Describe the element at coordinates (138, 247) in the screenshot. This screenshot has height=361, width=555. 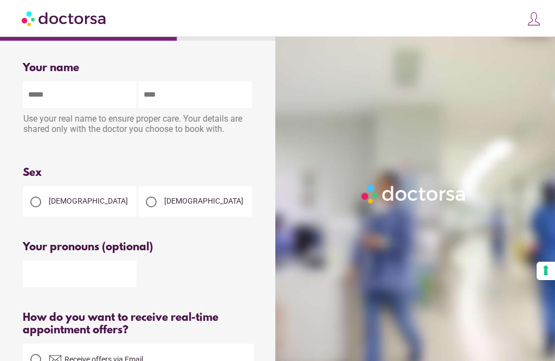
I see `div: Your pronouns (optional)` at that location.